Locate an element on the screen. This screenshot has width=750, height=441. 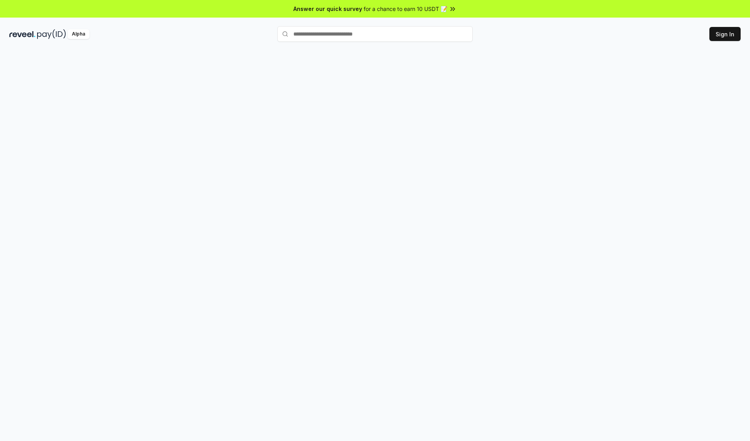
button: Sign In is located at coordinates (725, 34).